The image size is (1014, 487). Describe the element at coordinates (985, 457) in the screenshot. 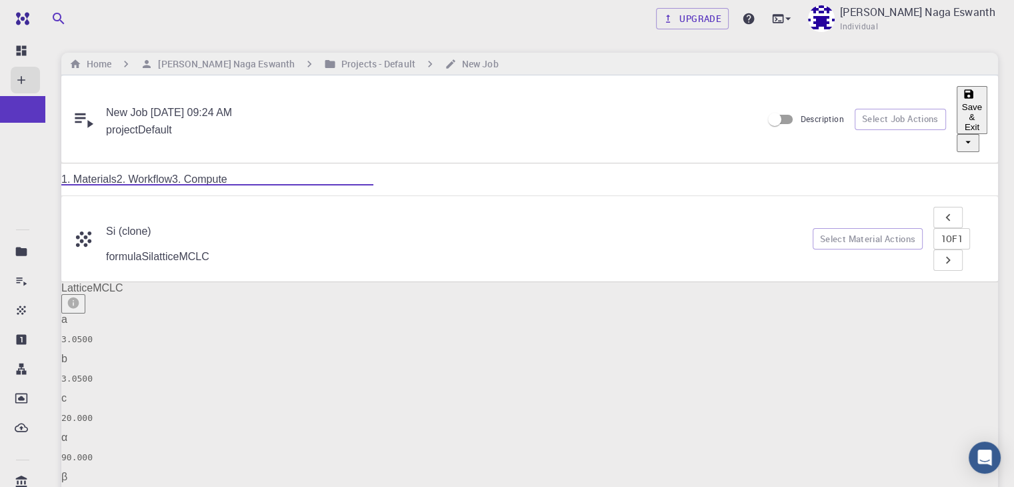

I see `div: Open Intercom Messenger` at that location.